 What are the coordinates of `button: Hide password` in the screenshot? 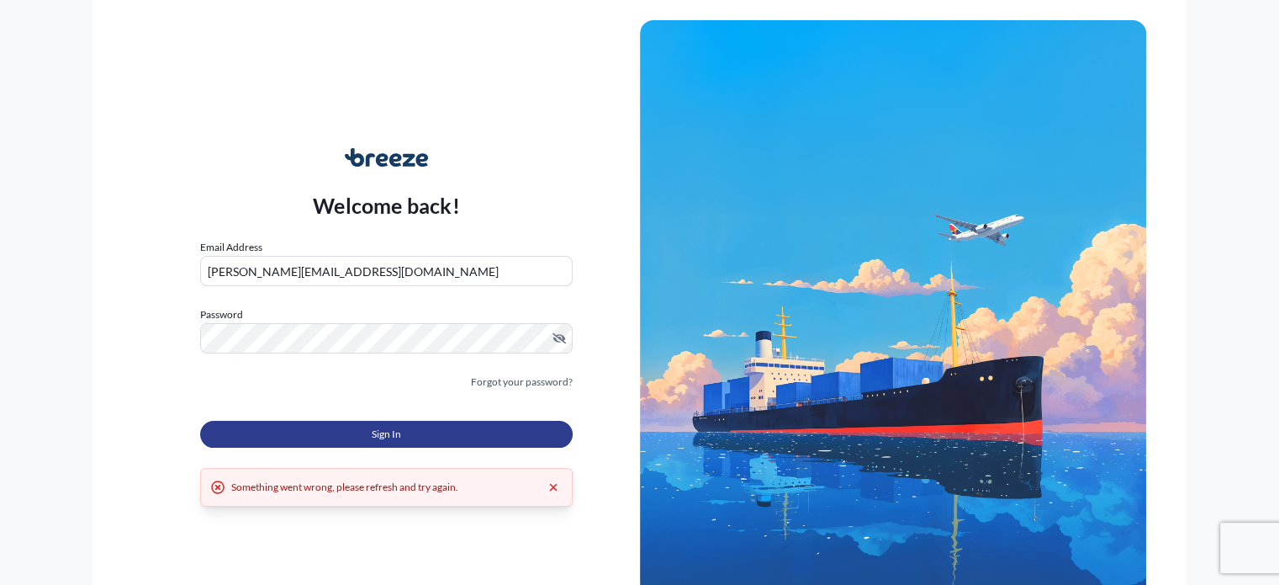 It's located at (559, 338).